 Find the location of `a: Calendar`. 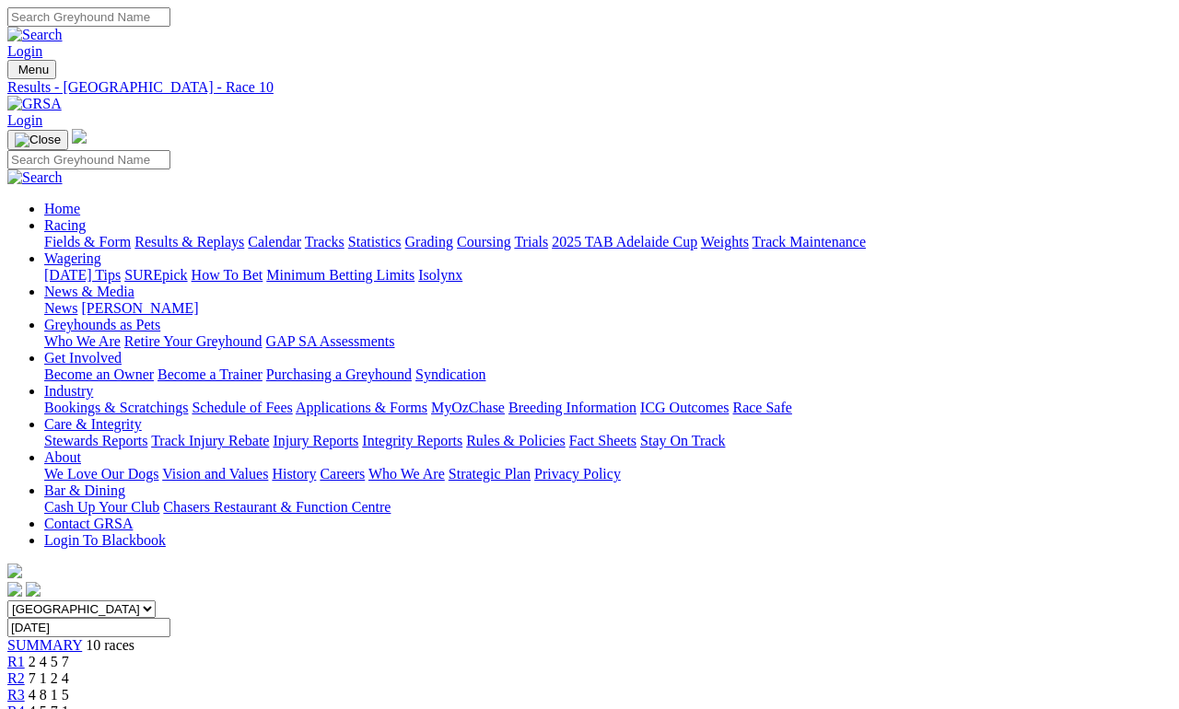

a: Calendar is located at coordinates (275, 241).